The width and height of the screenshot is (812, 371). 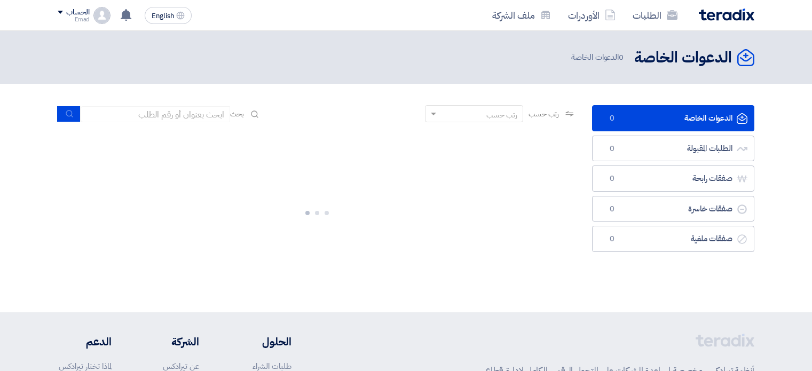 What do you see at coordinates (727, 14) in the screenshot?
I see `img: Teradix logo` at bounding box center [727, 14].